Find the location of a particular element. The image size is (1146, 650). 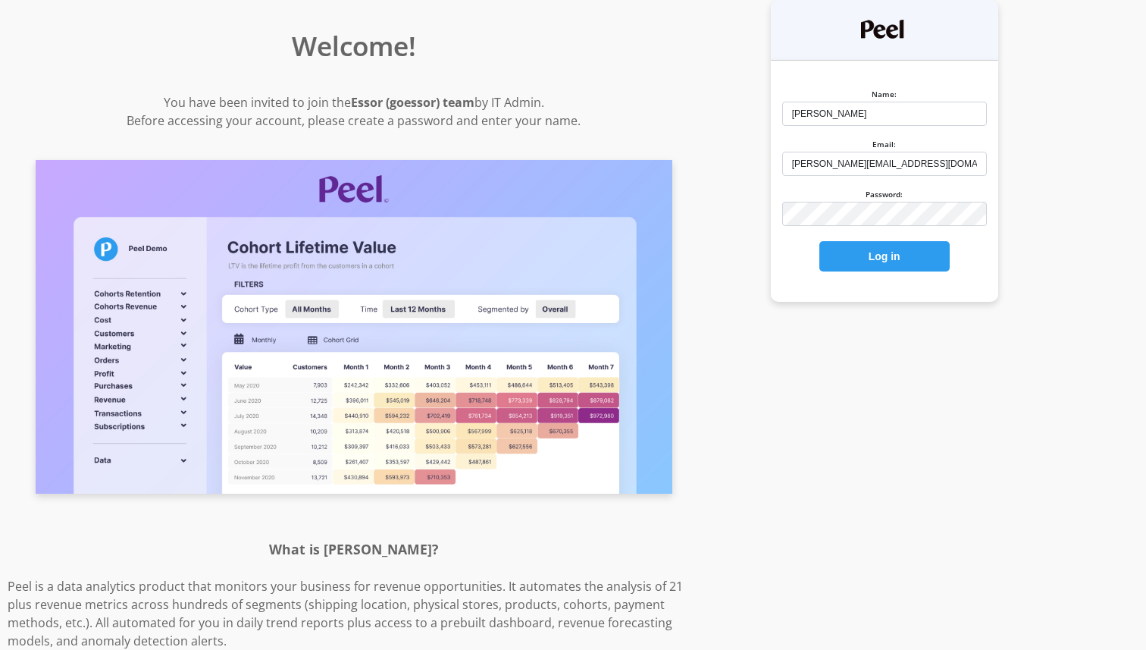

strong: Essor (goessor) team is located at coordinates (412, 102).